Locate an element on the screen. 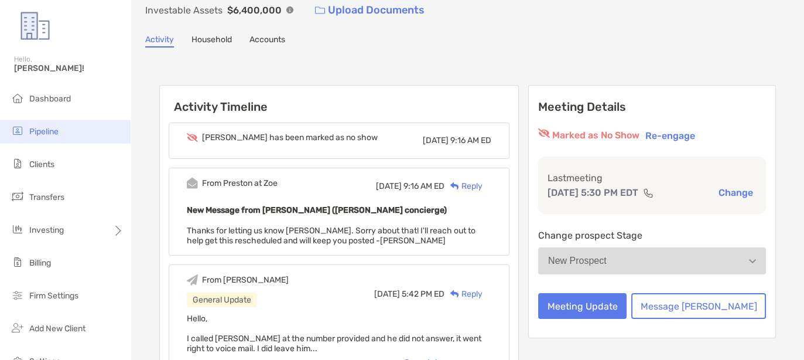 The width and height of the screenshot is (804, 360). img: add_new_client icon is located at coordinates (18, 327).